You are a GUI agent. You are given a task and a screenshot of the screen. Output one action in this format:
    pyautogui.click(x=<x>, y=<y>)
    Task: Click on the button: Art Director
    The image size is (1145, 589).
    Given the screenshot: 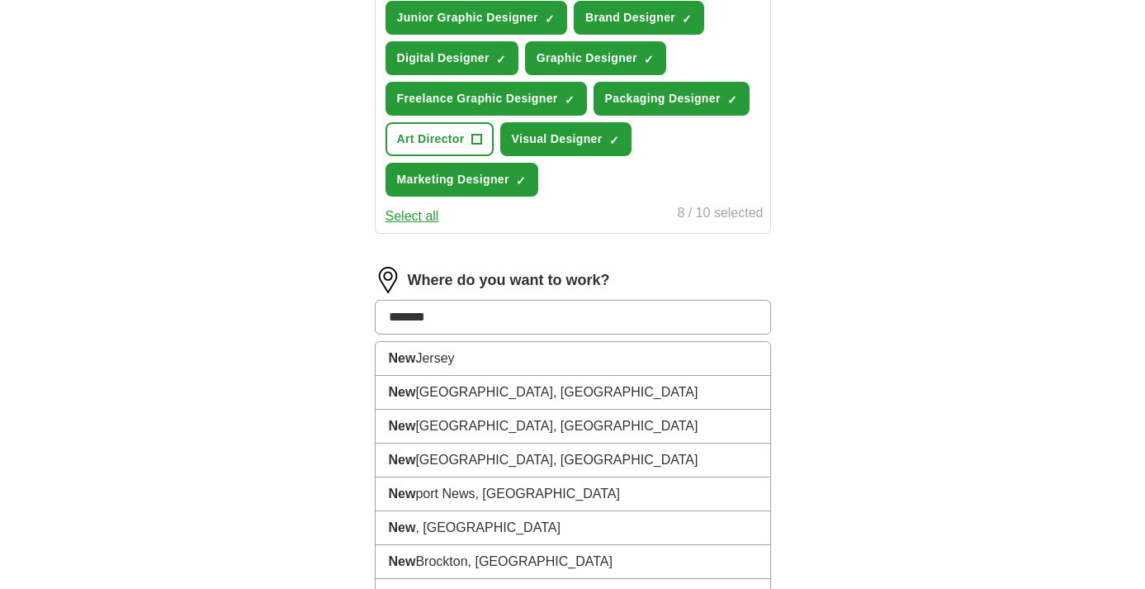 What is the action you would take?
    pyautogui.click(x=439, y=139)
    